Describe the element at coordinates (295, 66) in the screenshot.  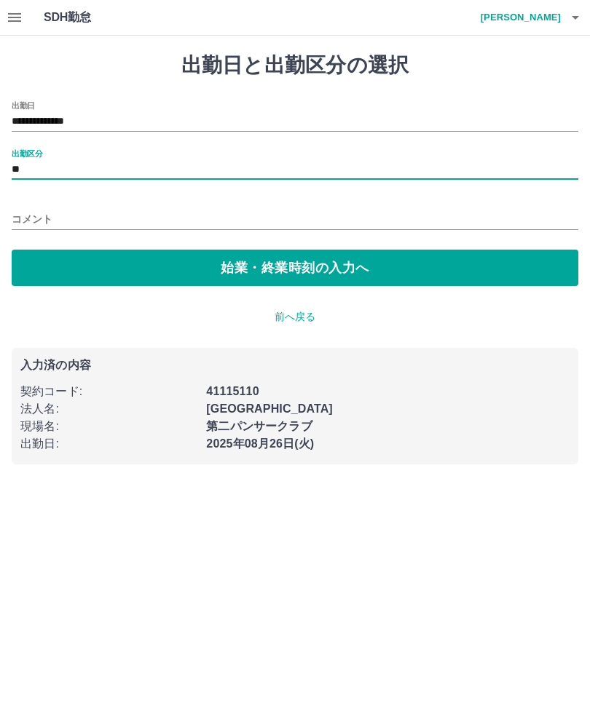
I see `h1: 出勤日と出勤区分の選択` at that location.